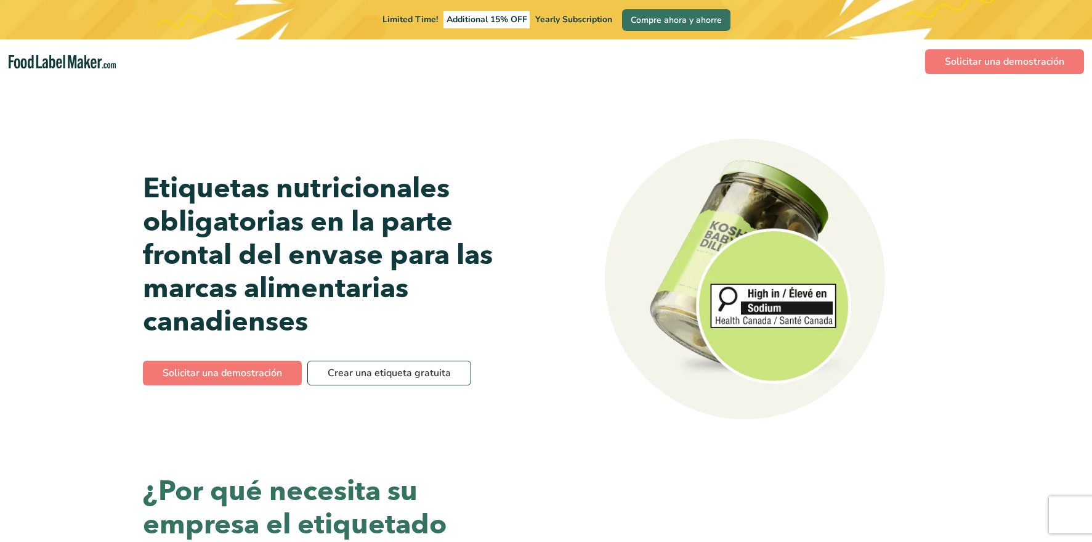 The image size is (1092, 542). I want to click on span: Yearly Subscription, so click(574, 19).